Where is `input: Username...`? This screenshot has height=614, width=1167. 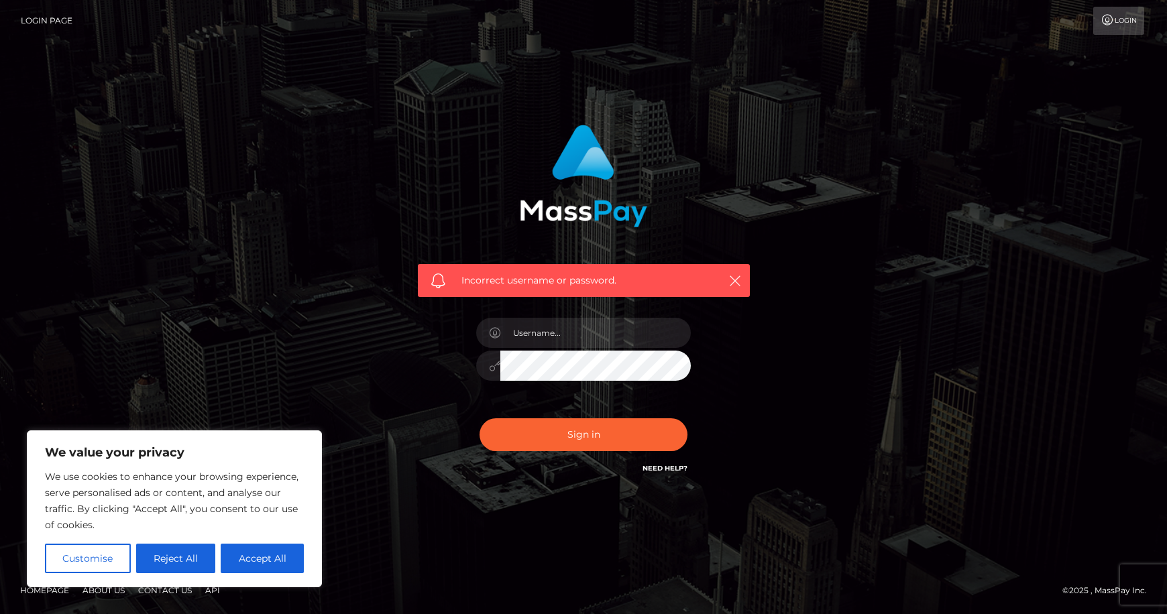
input: Username... is located at coordinates (595, 333).